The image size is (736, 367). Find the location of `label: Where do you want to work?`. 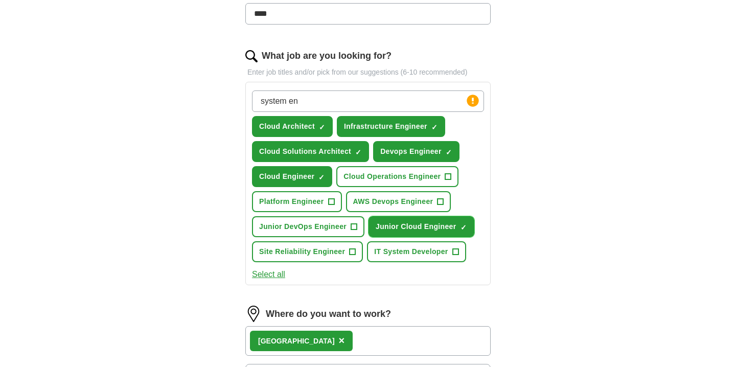

label: Where do you want to work? is located at coordinates (328, 314).